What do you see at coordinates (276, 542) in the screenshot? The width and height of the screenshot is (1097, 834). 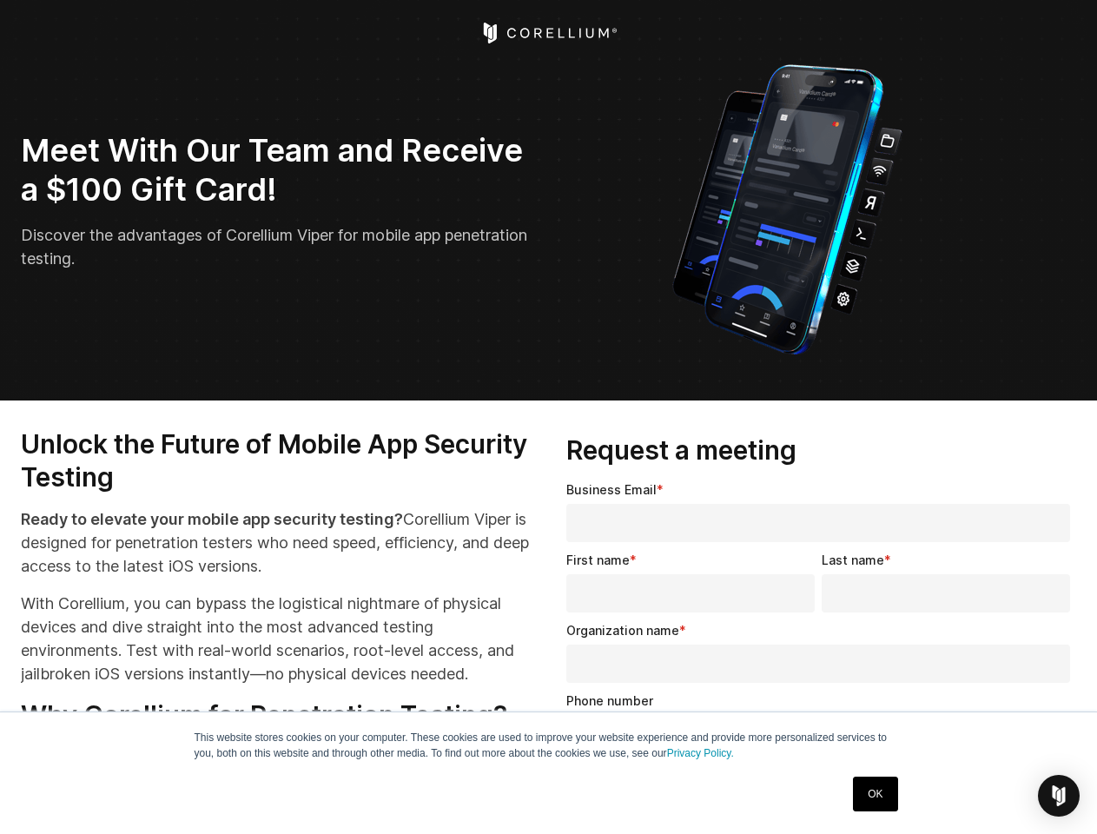 I see `p: Corellium Viper is designed for penetration testers who need speed, efficiency, and deep access t...` at bounding box center [276, 542].